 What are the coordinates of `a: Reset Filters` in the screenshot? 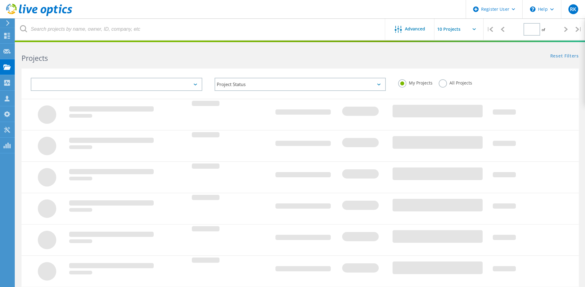 It's located at (564, 56).